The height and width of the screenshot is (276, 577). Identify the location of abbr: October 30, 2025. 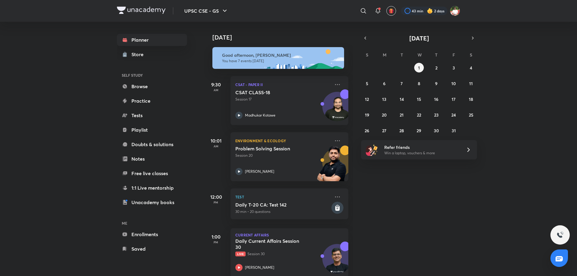
(436, 131).